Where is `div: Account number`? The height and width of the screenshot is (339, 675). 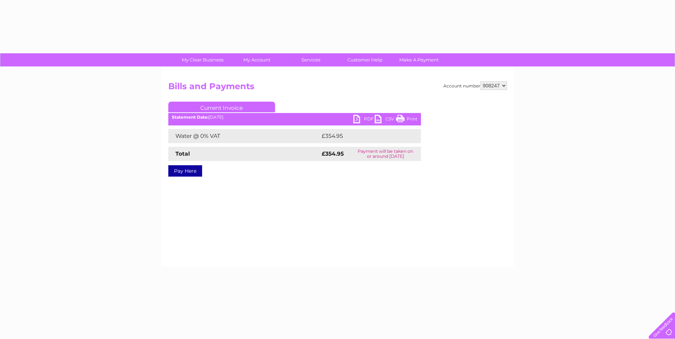
div: Account number is located at coordinates (475, 86).